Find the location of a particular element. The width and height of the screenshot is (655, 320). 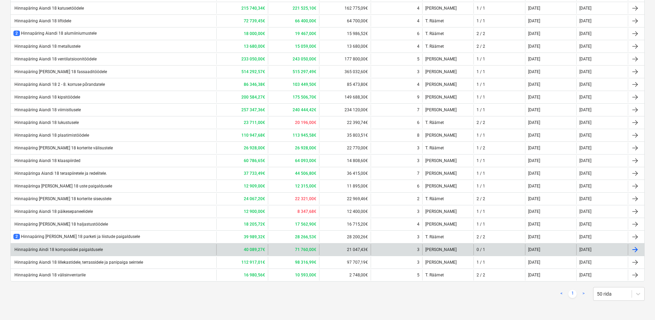

b: 515 297,49€ is located at coordinates (304, 72).